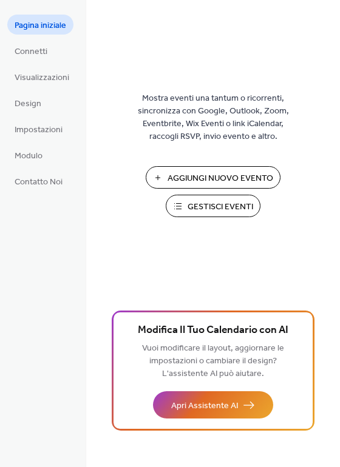  Describe the element at coordinates (28, 103) in the screenshot. I see `a: Design` at that location.